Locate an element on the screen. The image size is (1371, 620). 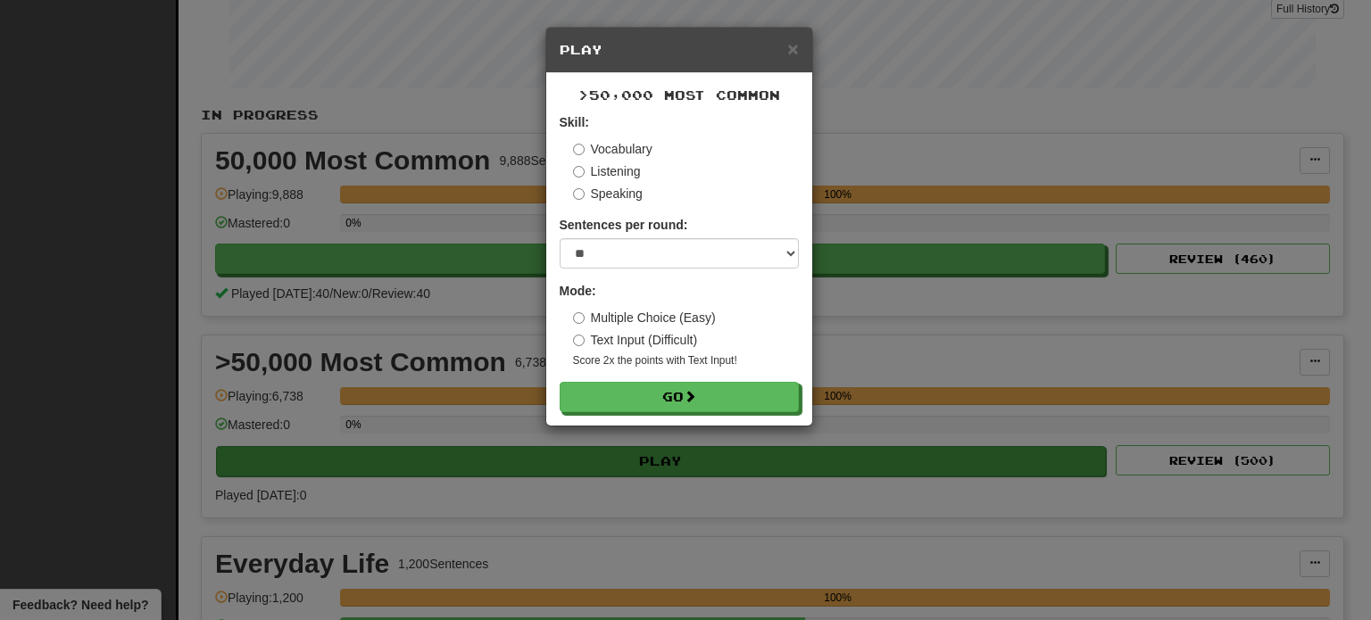
label: Speaking is located at coordinates (608, 194).